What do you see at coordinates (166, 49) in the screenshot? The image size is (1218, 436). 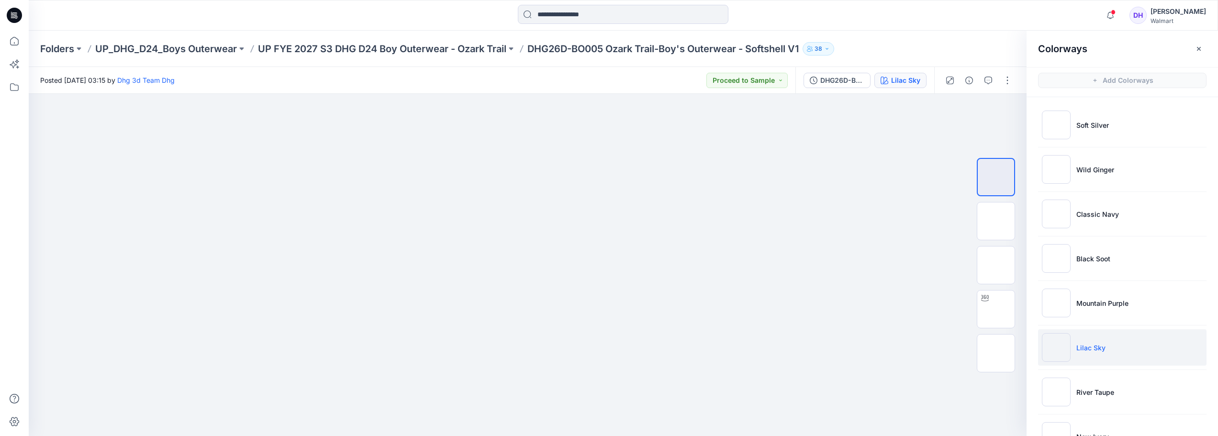 I see `p: UP_DHG_D24_Boys Outerwear` at bounding box center [166, 49].